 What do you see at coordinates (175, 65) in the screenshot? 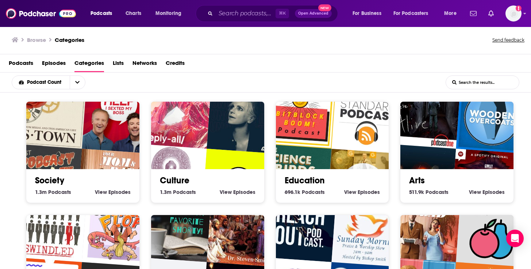
I see `a: Credits` at bounding box center [175, 65].